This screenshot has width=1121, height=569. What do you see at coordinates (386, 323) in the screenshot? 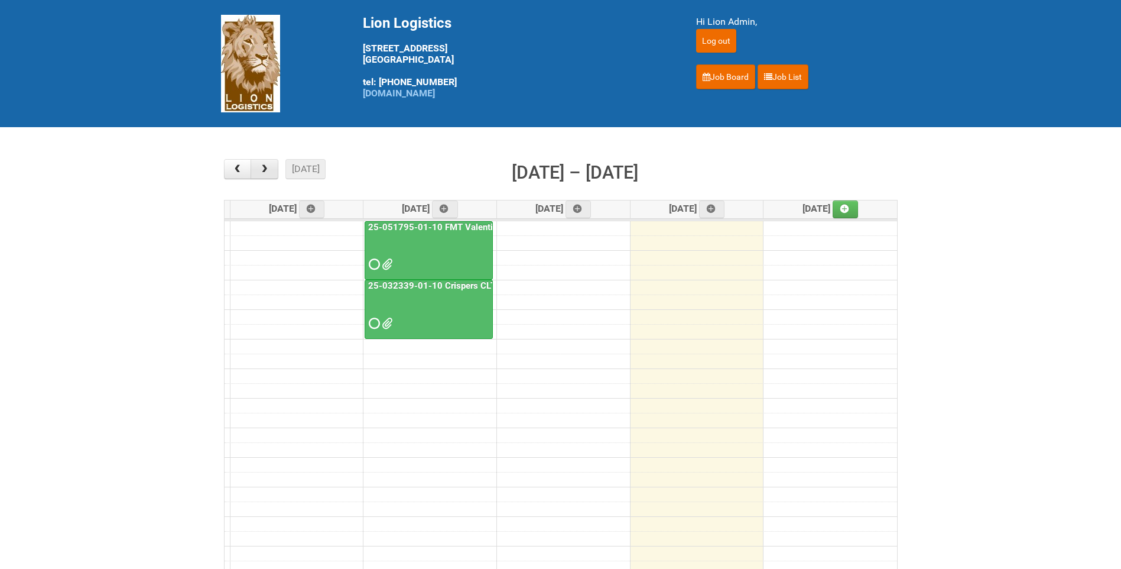
I see `span: Crisp.jpg 25-032339-01-10 Crispers LION FORMS MOR_2nd Mailing.xlsx 25-032339-01_LABELS_Client Mai...` at bounding box center [386, 323].